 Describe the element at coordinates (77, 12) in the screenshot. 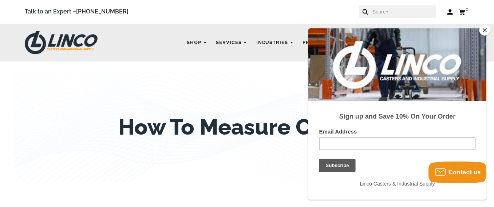

I see `span: Talk to an Expert –` at that location.